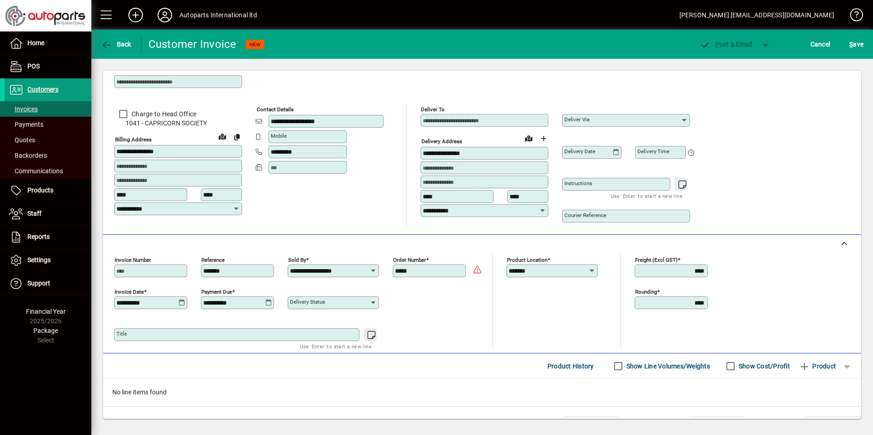 This screenshot has width=873, height=435. Describe the element at coordinates (852, 16) in the screenshot. I see `a: Knowledge Base` at that location.